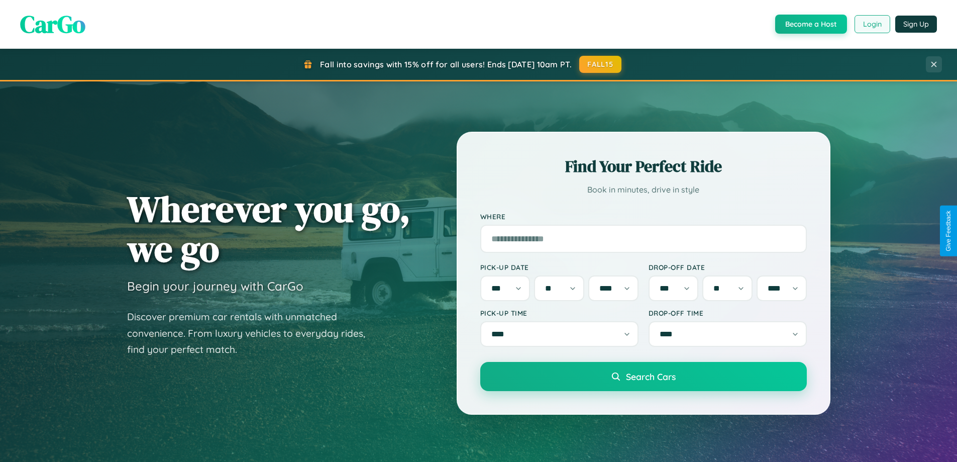 The height and width of the screenshot is (462, 957). Describe the element at coordinates (269, 229) in the screenshot. I see `h1: Wherever you go, we go` at that location.